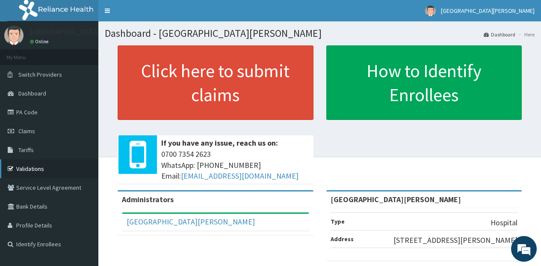  Describe the element at coordinates (525, 34) in the screenshot. I see `li: Here` at that location.